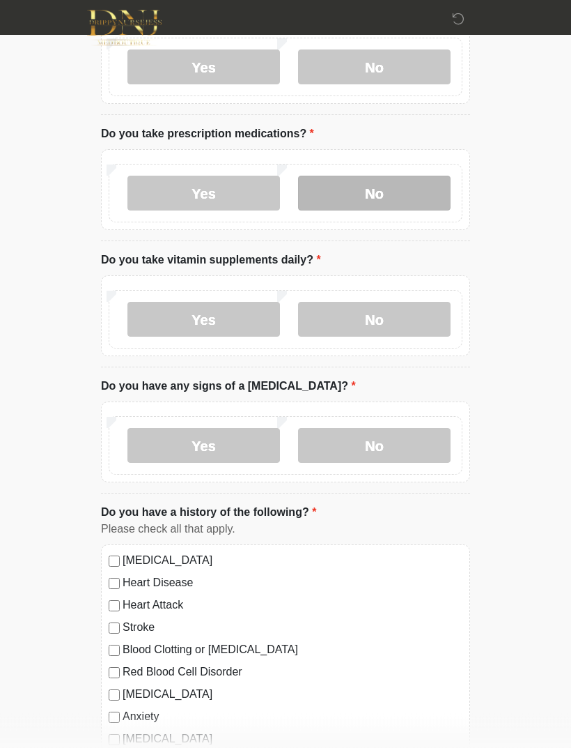 This screenshot has height=748, width=571. I want to click on img: DNJ Med Boutique Logo, so click(124, 28).